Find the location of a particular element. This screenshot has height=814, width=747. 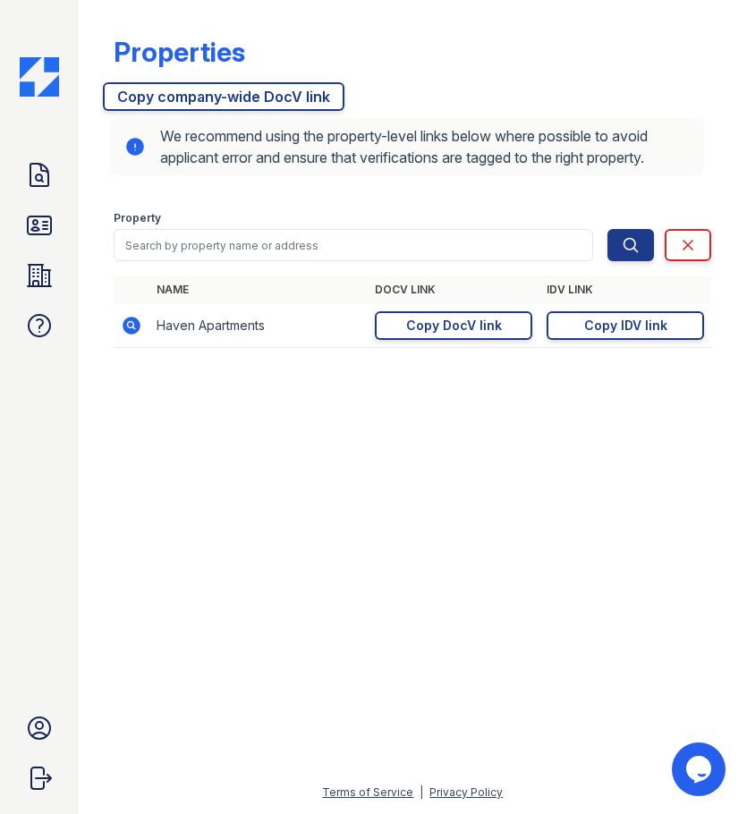

a: Copy DocV link is located at coordinates (453, 326).